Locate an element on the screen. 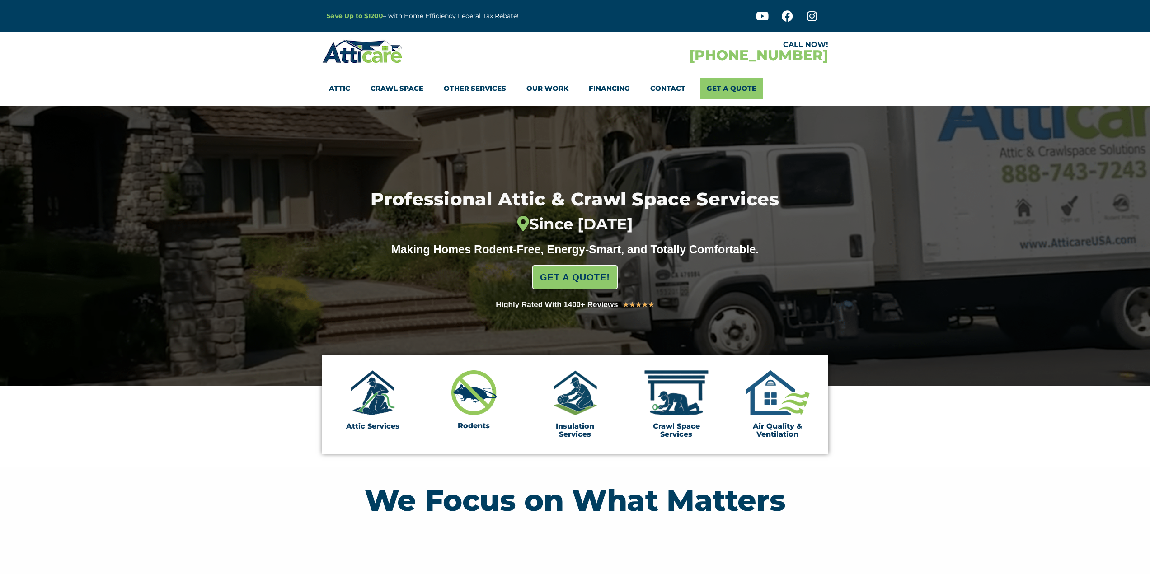 The width and height of the screenshot is (1150, 574). a: Attic Services is located at coordinates (373, 426).